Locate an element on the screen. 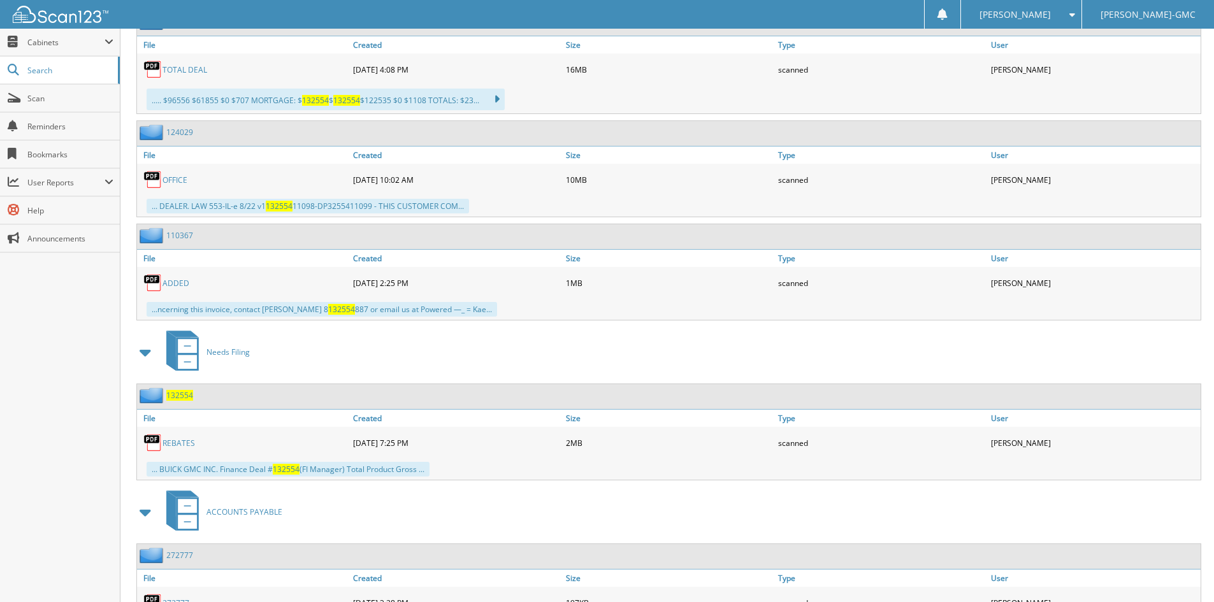  span: Cabinets is located at coordinates (66, 42).